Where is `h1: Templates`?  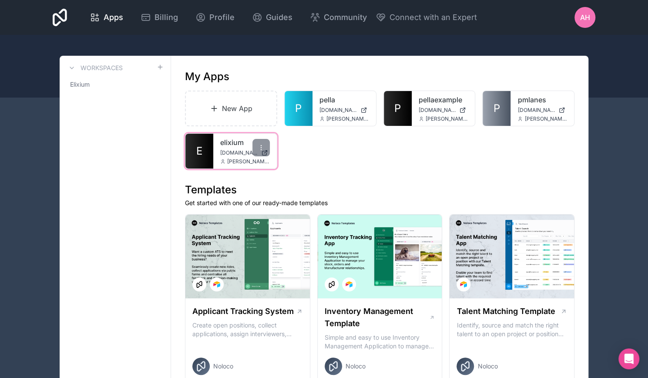 h1: Templates is located at coordinates (379, 190).